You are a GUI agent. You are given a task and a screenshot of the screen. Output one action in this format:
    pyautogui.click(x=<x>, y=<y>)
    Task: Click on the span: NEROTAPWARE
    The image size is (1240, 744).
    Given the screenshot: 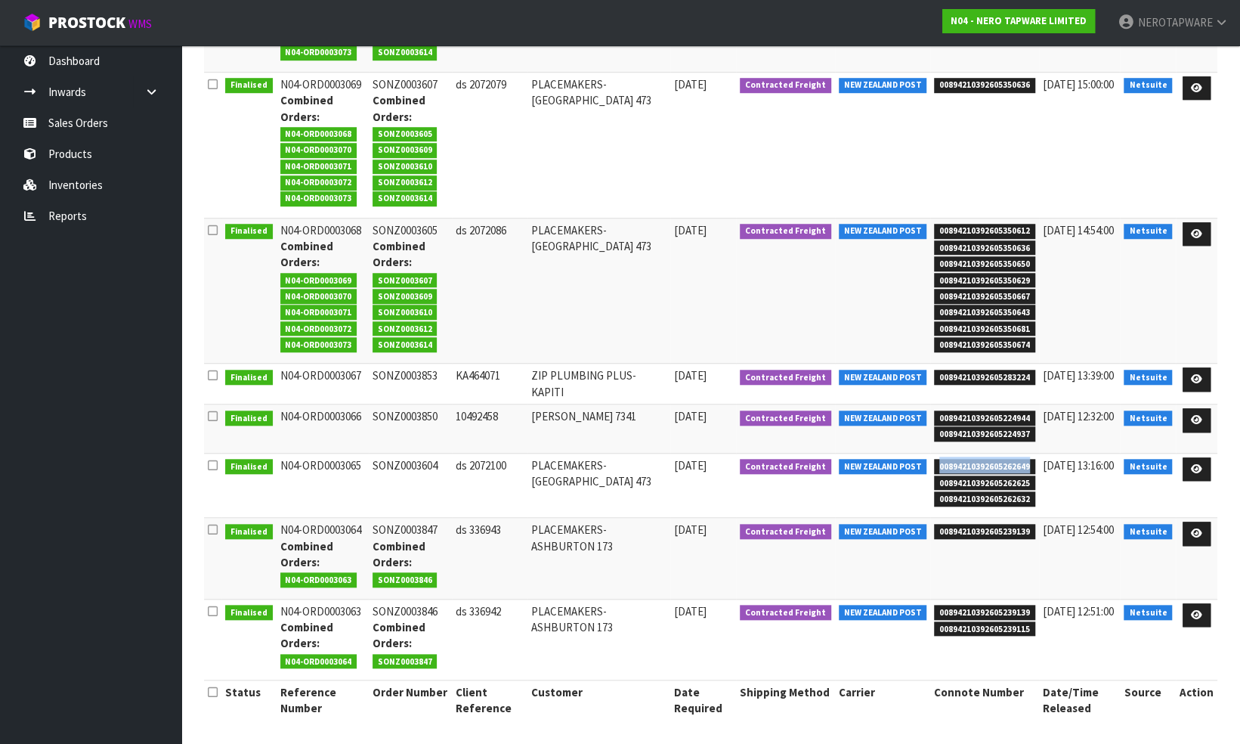 What is the action you would take?
    pyautogui.click(x=1175, y=22)
    